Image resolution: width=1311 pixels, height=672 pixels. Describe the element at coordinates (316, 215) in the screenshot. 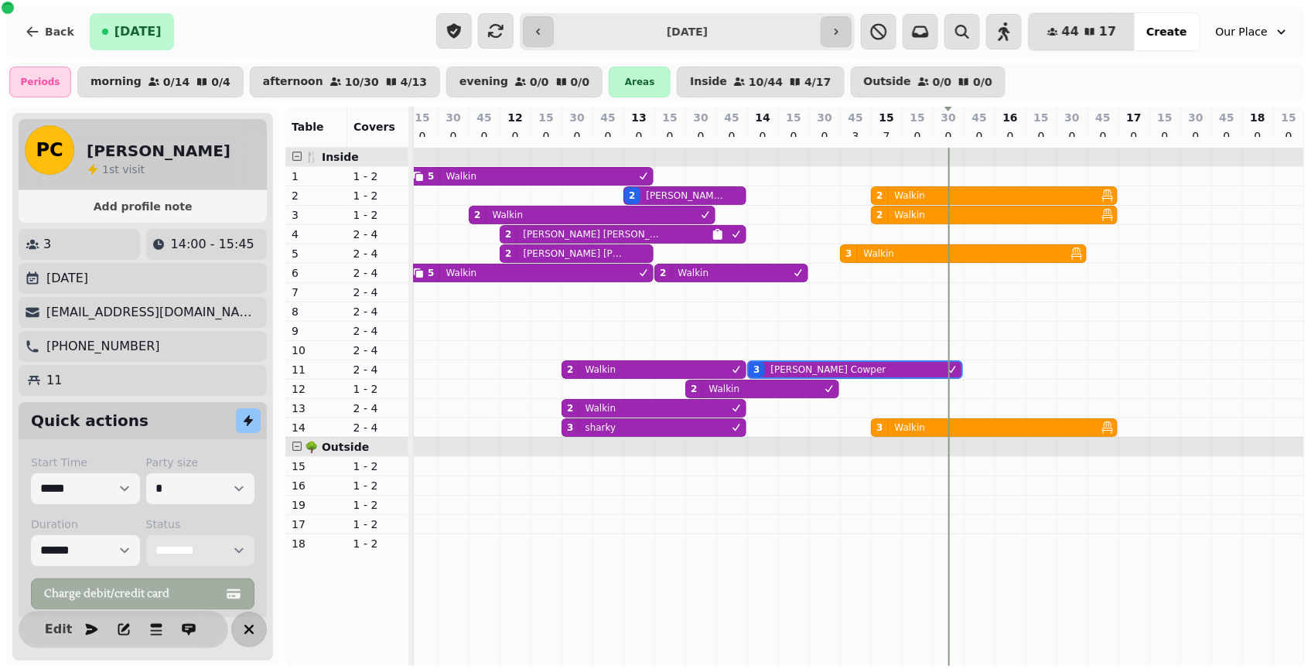

I see `p: 3` at that location.